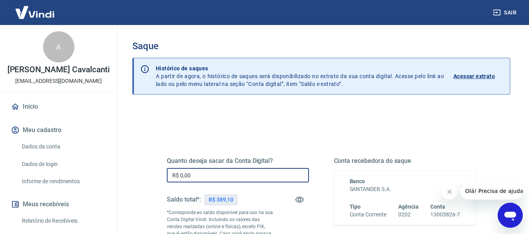  I want to click on span: Conta, so click(438, 207).